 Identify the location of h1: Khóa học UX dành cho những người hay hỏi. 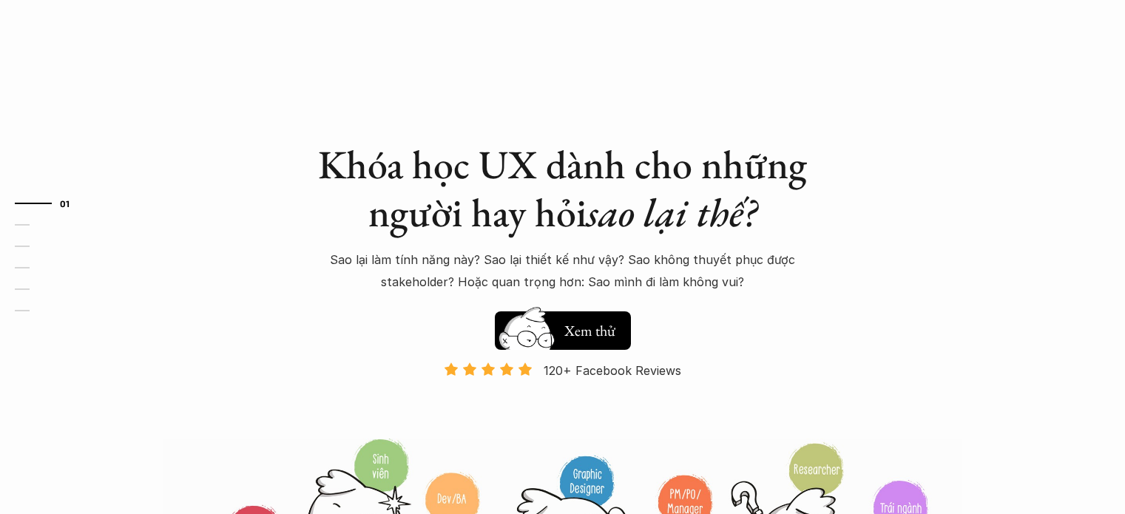
(563, 189).